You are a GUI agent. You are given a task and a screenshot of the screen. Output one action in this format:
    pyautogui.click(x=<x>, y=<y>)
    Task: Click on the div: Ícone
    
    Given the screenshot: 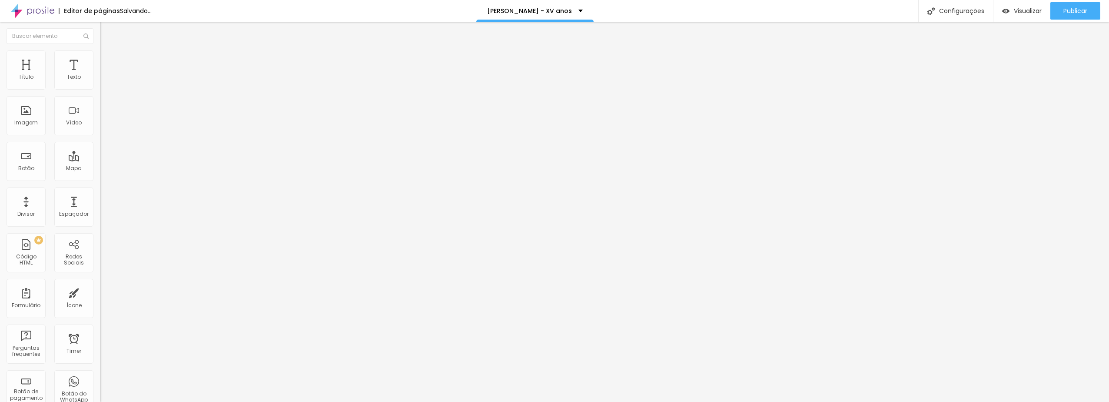 What is the action you would take?
    pyautogui.click(x=74, y=305)
    